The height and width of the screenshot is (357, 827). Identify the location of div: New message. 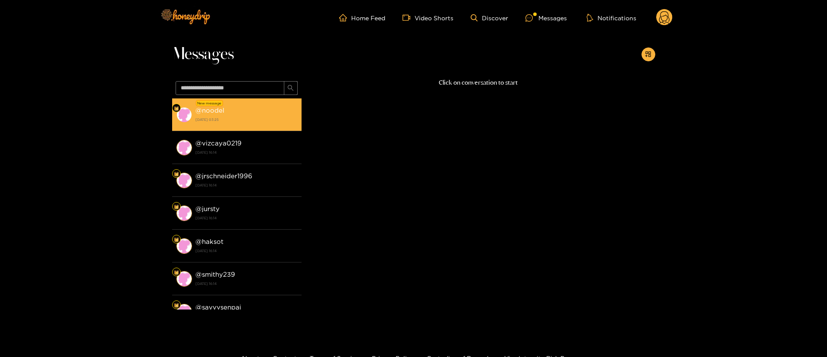
(209, 103).